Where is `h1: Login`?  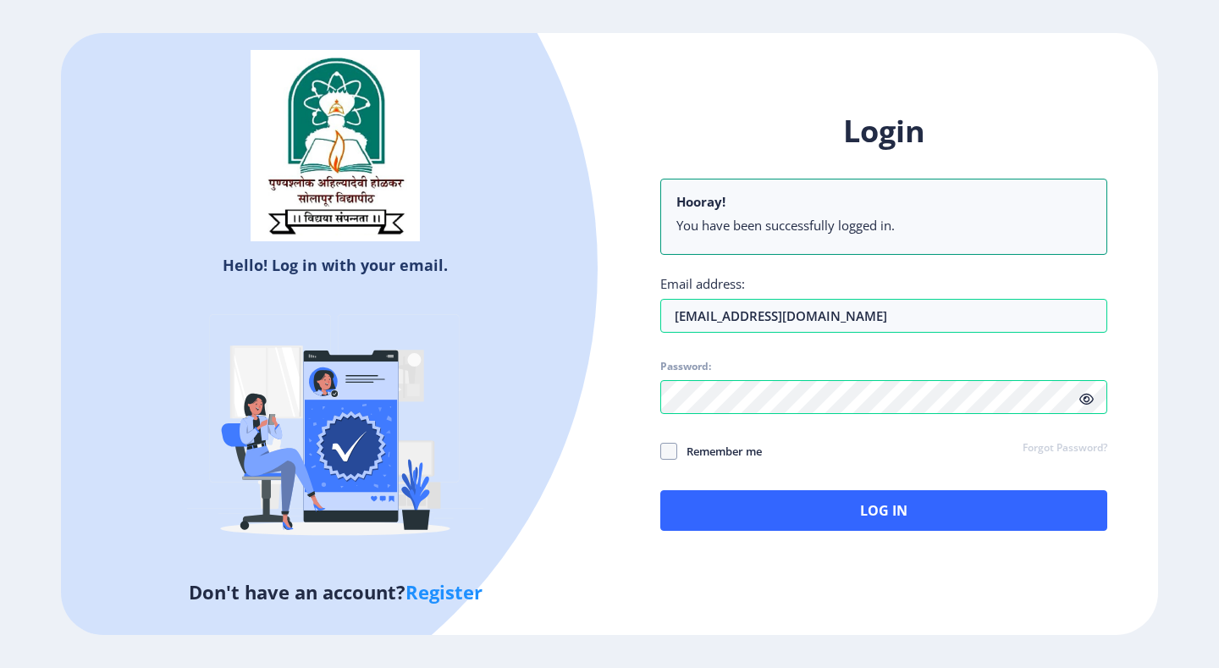
h1: Login is located at coordinates (884, 131).